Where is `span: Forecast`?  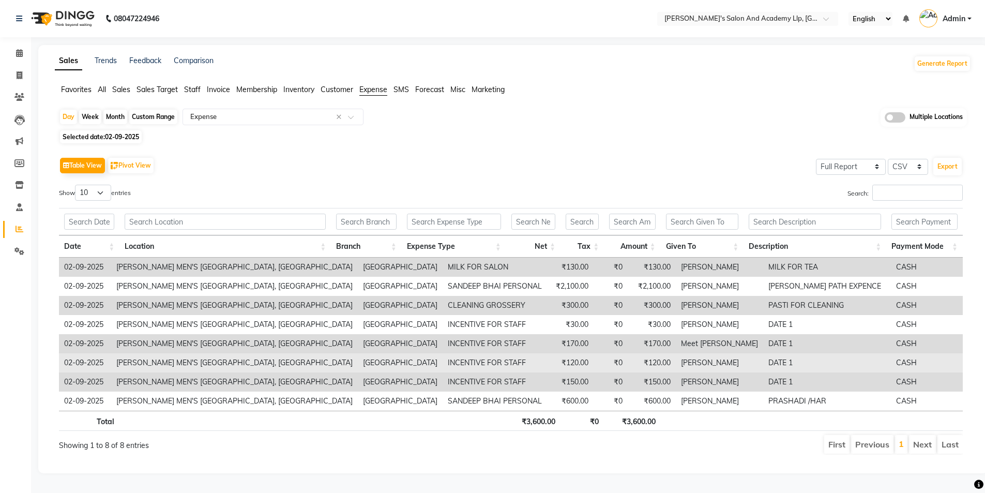
span: Forecast is located at coordinates (430, 89).